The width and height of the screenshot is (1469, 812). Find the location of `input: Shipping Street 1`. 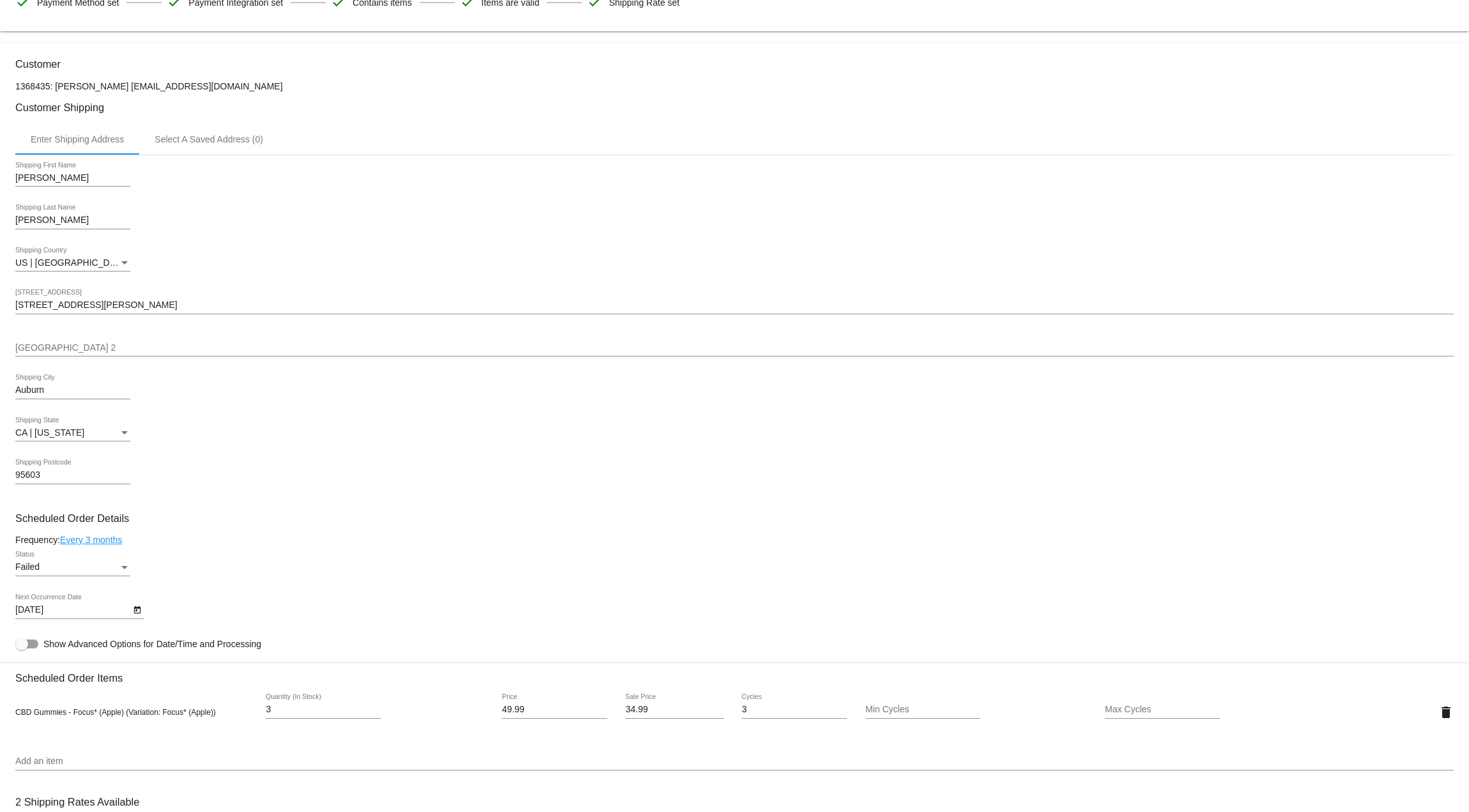

input: Shipping Street 1 is located at coordinates (734, 305).